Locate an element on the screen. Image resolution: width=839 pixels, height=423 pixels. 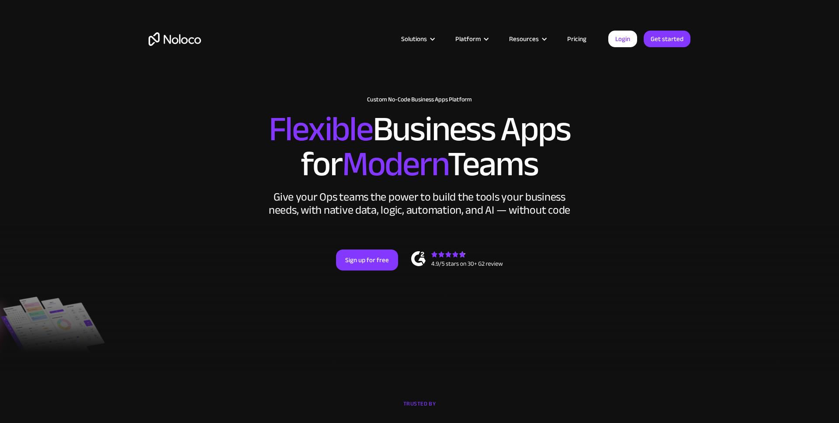
span: Modern is located at coordinates (395, 164).